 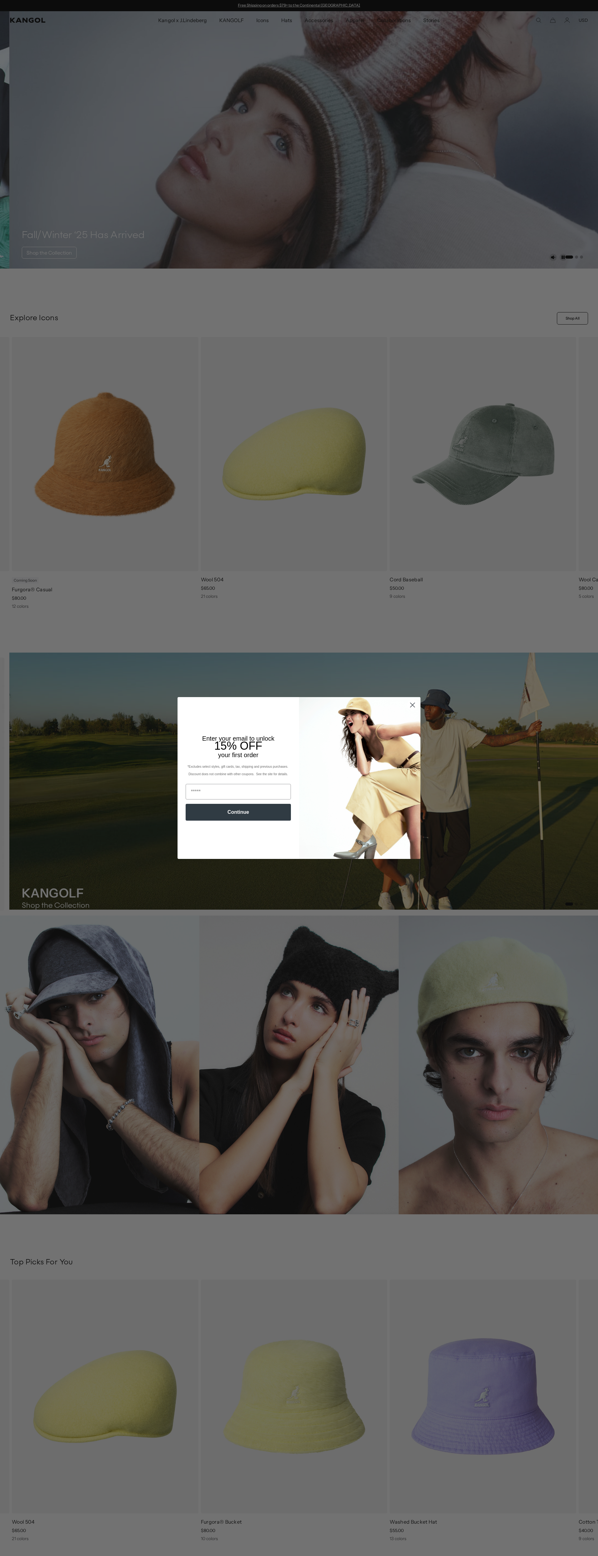 I want to click on span: your first order, so click(x=238, y=755).